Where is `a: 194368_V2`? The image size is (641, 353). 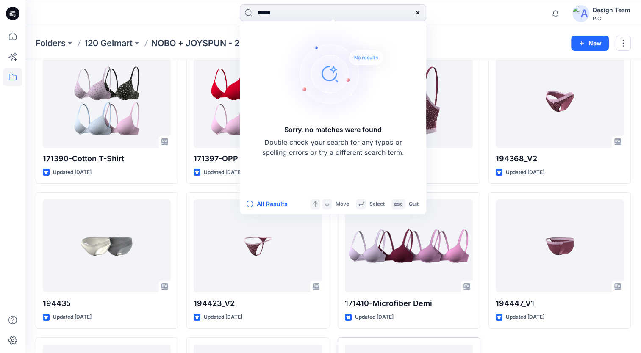
a: 194368_V2 is located at coordinates (560, 101).